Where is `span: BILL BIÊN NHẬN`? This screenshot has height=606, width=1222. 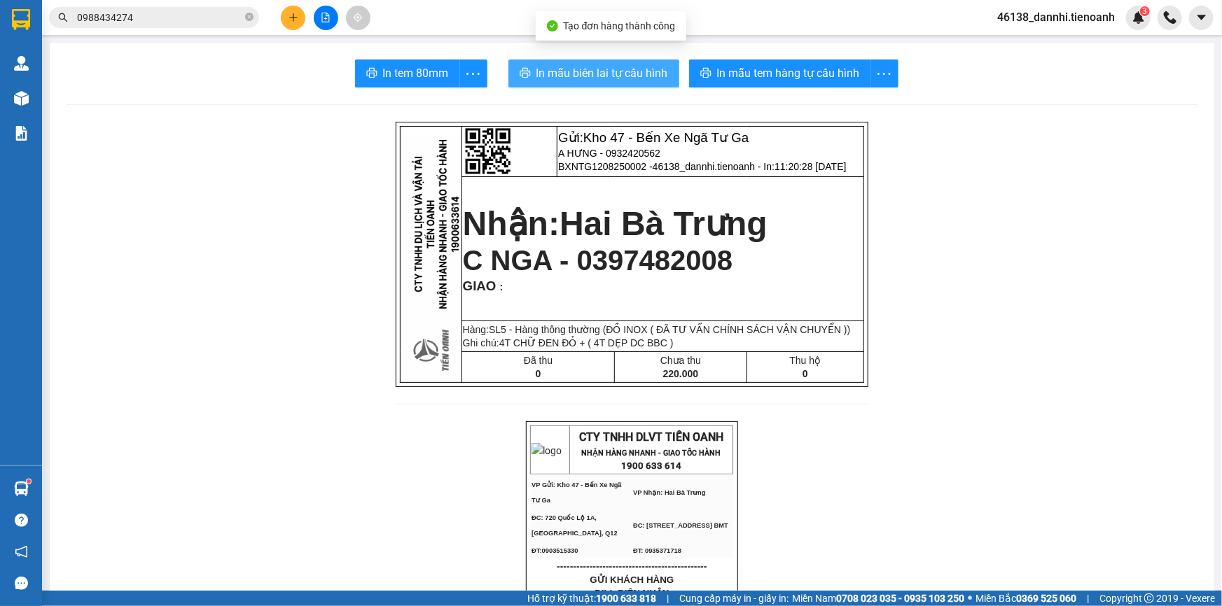 span: BILL BIÊN NHẬN is located at coordinates (632, 593).